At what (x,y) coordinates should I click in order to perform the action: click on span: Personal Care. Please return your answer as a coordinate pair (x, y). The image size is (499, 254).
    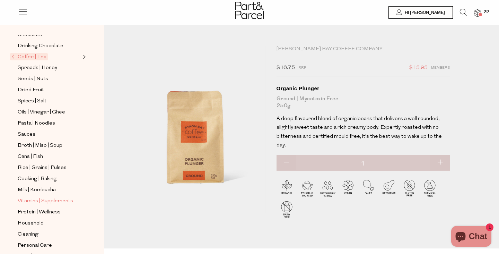
    Looking at the image, I should click on (35, 245).